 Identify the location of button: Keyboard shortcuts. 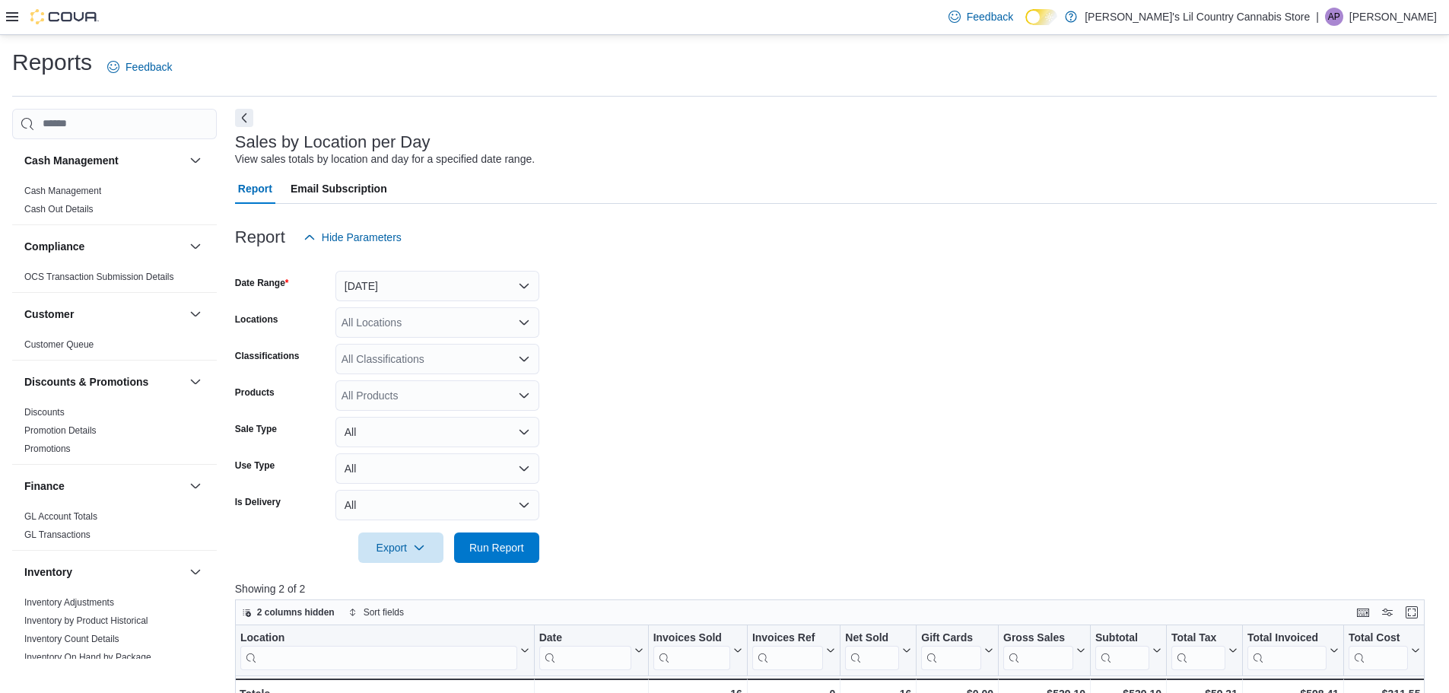
(1363, 612).